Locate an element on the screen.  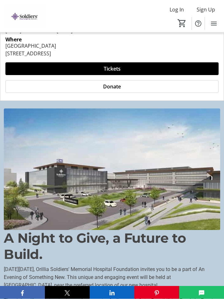
div: Where is located at coordinates (13, 40).